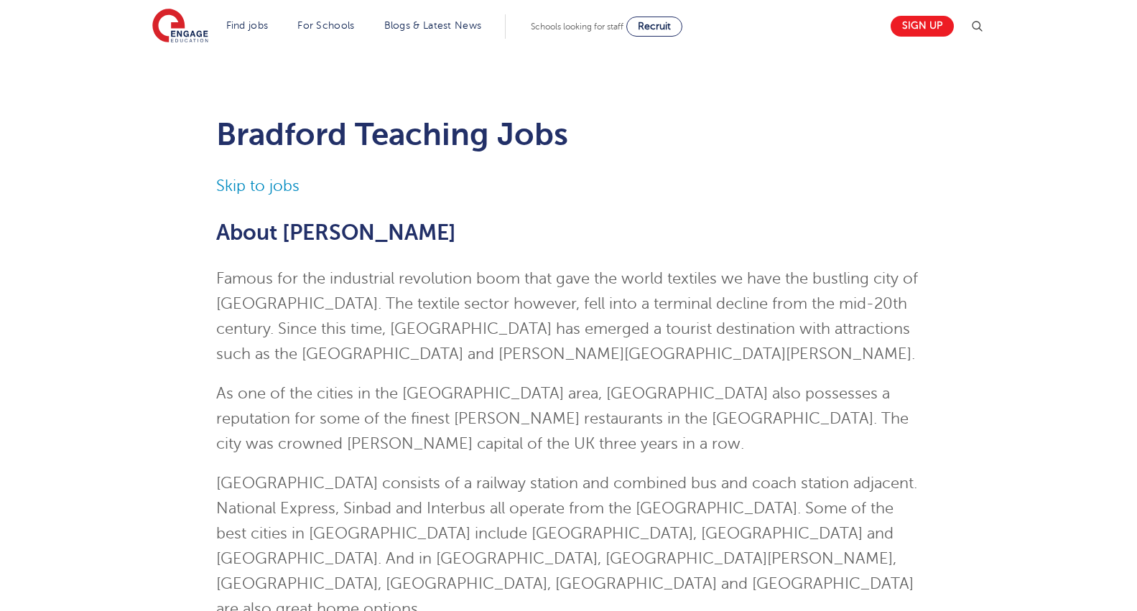 The image size is (1137, 611). What do you see at coordinates (325, 25) in the screenshot?
I see `a: For Schools` at bounding box center [325, 25].